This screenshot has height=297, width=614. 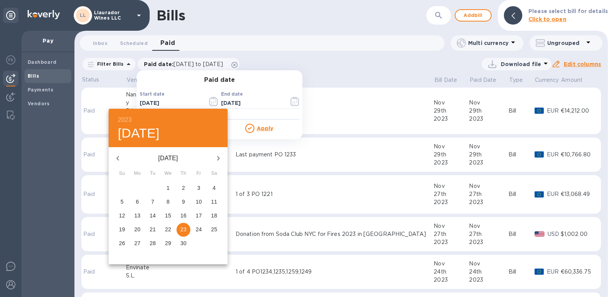 What do you see at coordinates (168, 243) in the screenshot?
I see `p: 29` at bounding box center [168, 243].